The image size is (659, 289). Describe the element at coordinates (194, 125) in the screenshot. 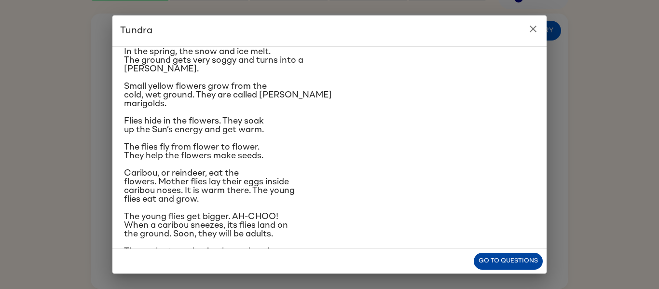

I see `span: Flies hide in the flowers. They soak up the Sun’s energy and get warm.` at that location.